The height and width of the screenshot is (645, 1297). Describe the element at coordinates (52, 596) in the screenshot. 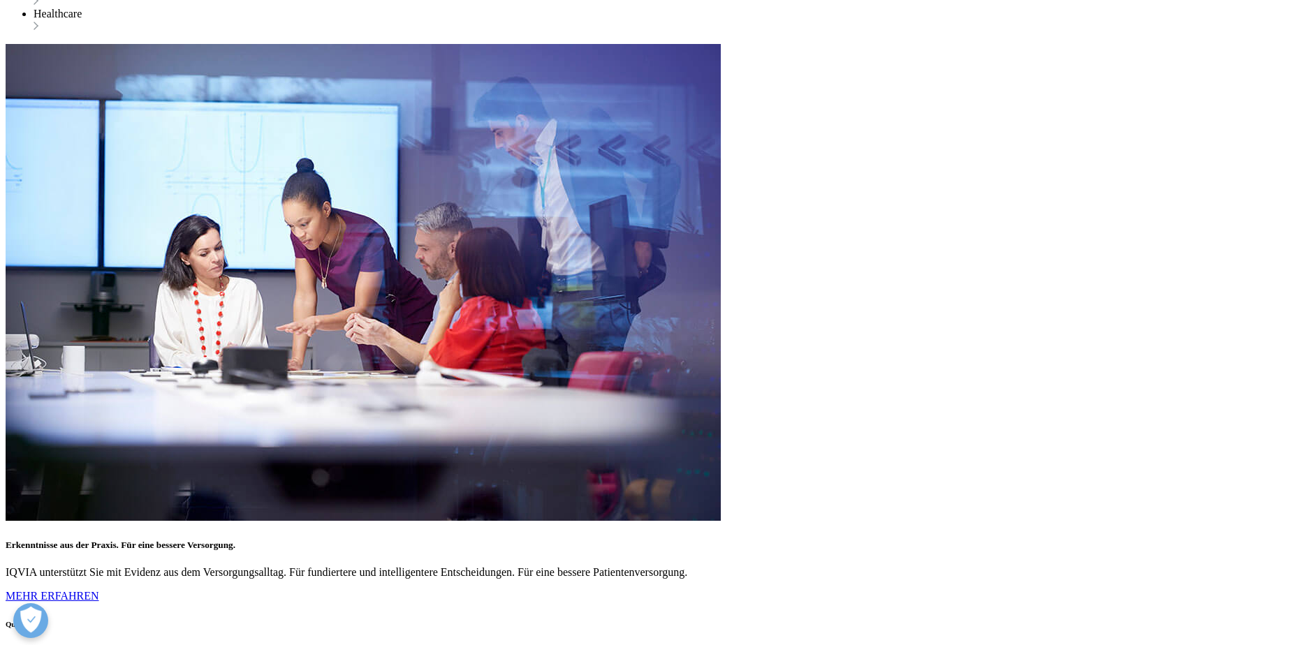

I see `a: MEHR ERFAHREN` at that location.